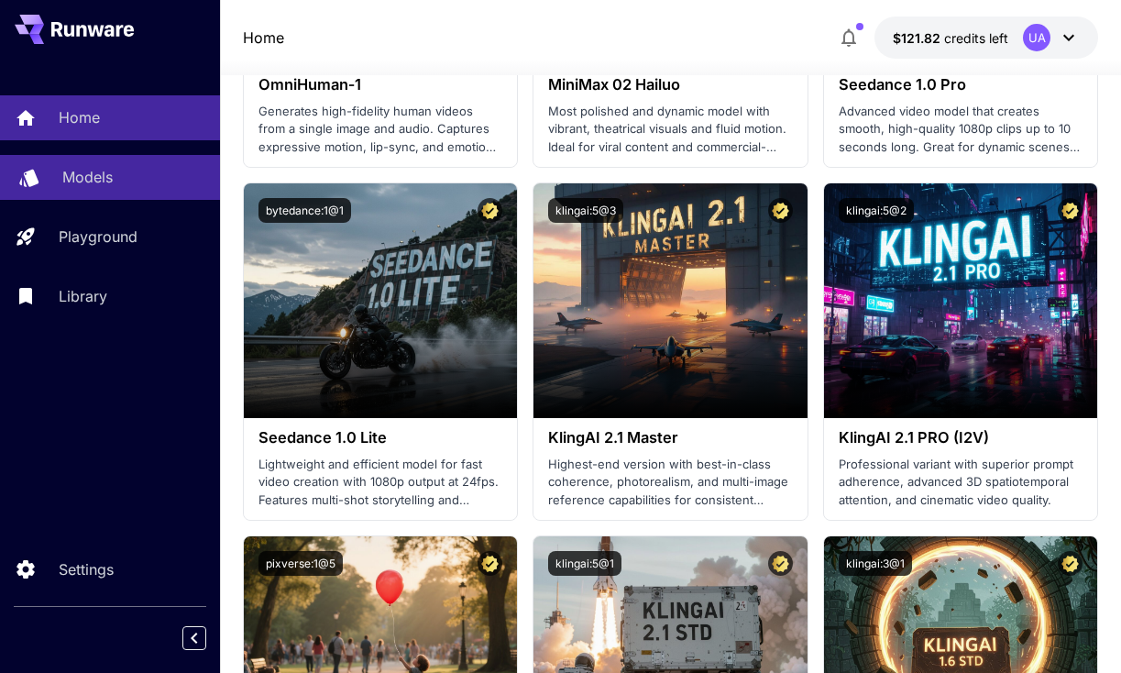  What do you see at coordinates (961, 129) in the screenshot?
I see `p: Advanced video model that creates smooth, high-quality 1080p clips up to 10 seconds long. Great f...` at bounding box center [961, 129].